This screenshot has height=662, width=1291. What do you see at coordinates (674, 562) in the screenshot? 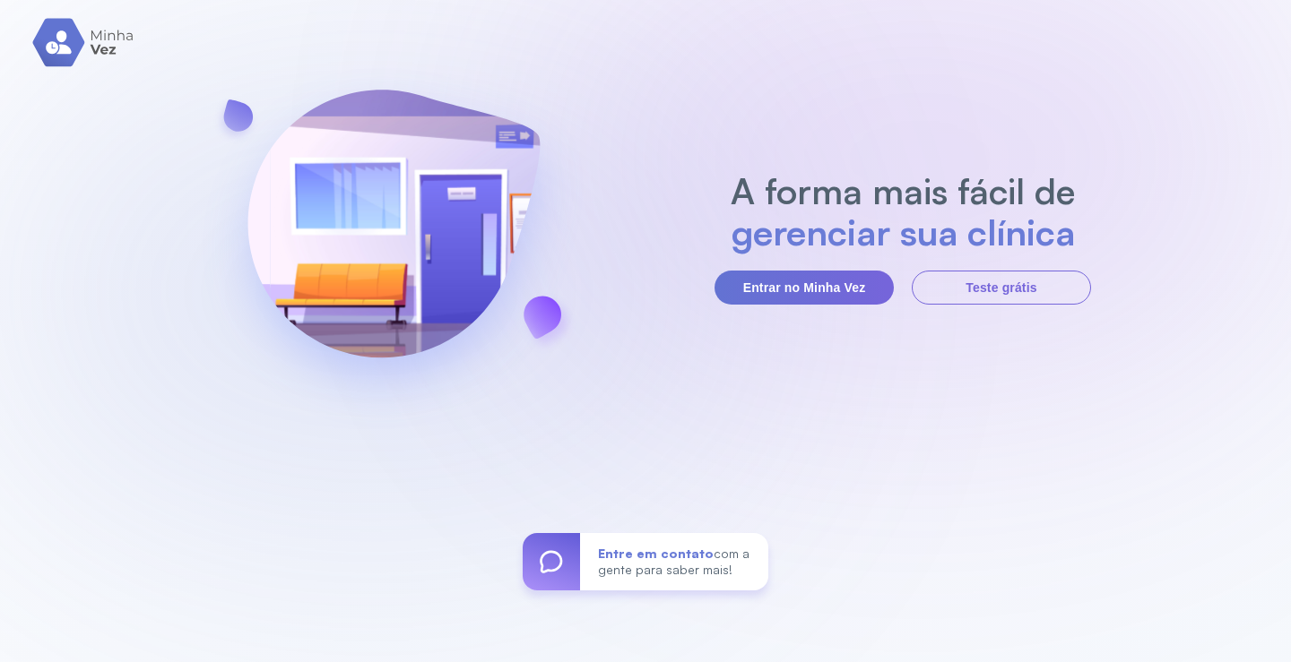
I see `div: com a gente para saber mais!` at bounding box center [674, 562].